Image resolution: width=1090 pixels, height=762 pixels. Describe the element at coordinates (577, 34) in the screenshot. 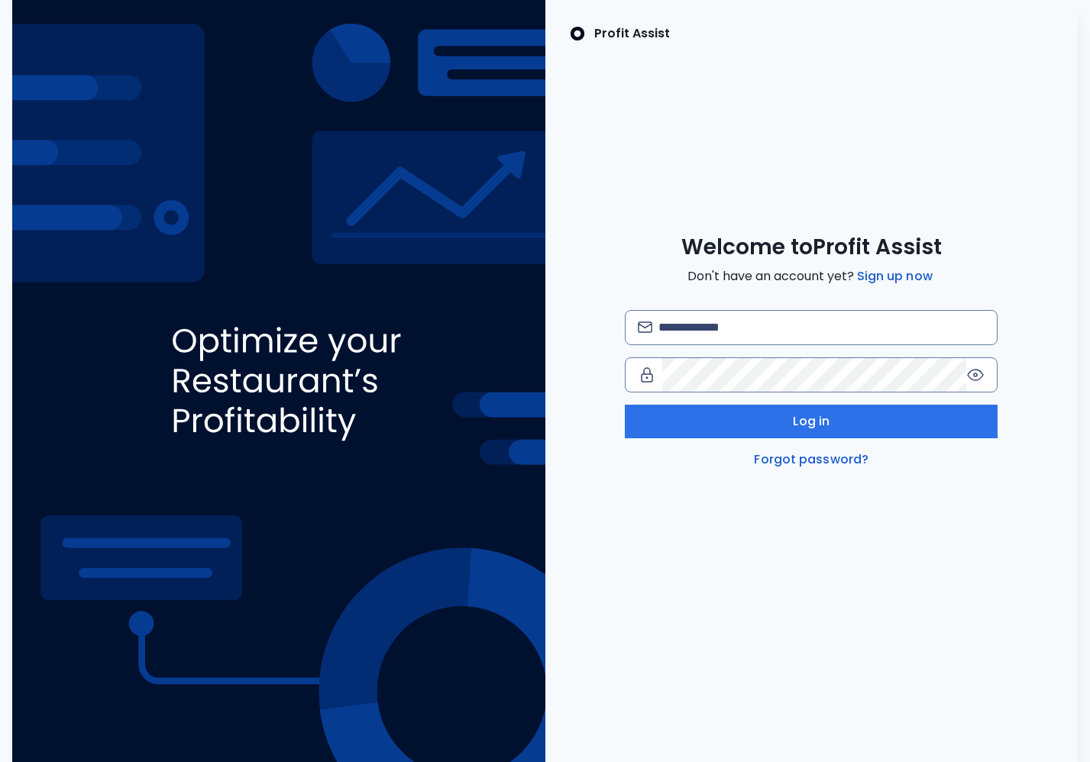

I see `img: SpotOn Logo` at that location.